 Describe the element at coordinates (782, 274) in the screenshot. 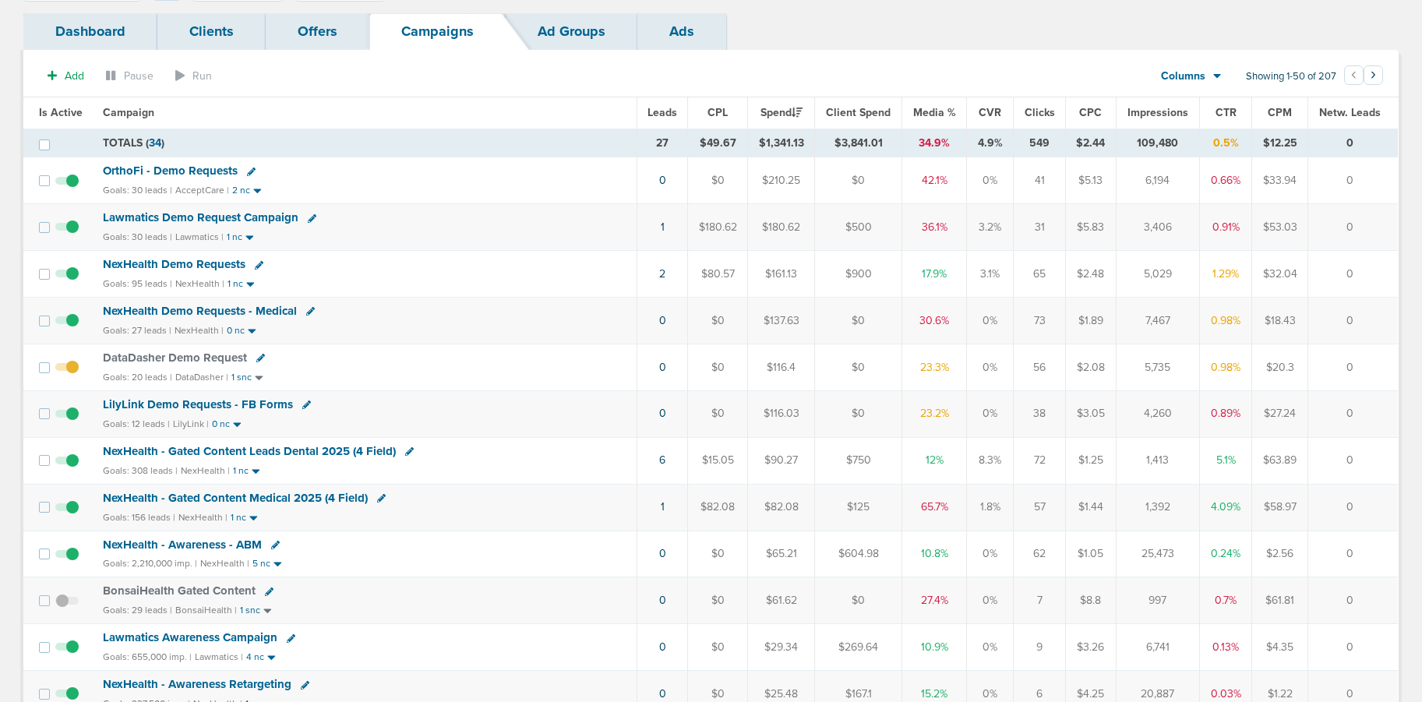

I see `td: $161.13` at that location.